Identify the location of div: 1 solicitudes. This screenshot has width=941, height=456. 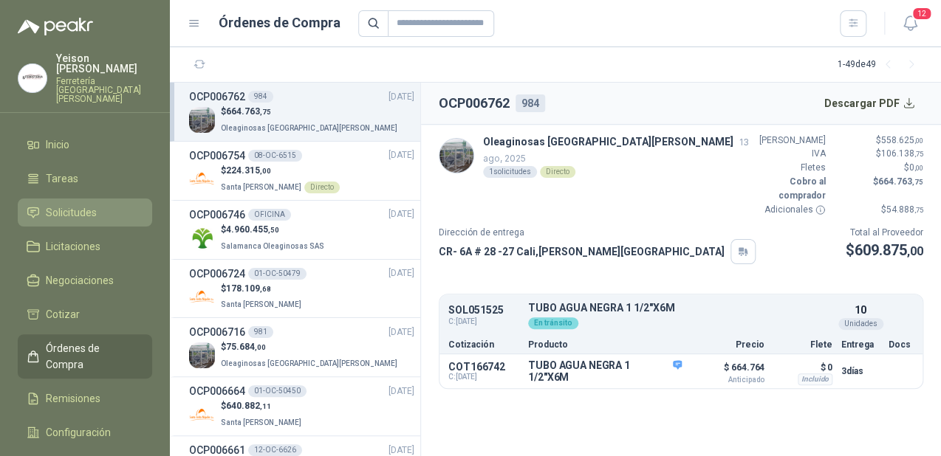
(509, 172).